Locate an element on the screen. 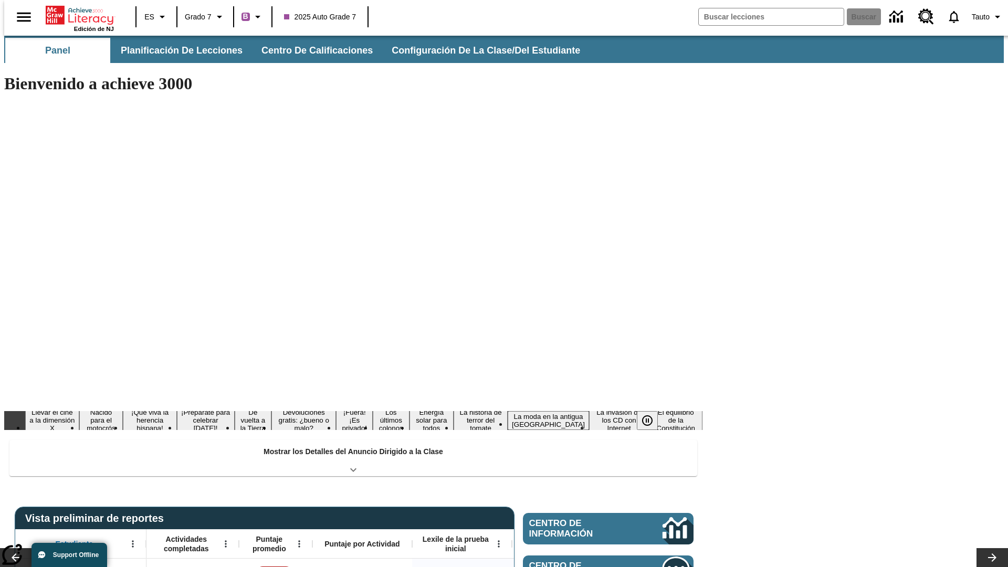 The height and width of the screenshot is (567, 1008). p: Mostrar los Detalles del Anuncio Dirigido a la Clase is located at coordinates (353, 452).